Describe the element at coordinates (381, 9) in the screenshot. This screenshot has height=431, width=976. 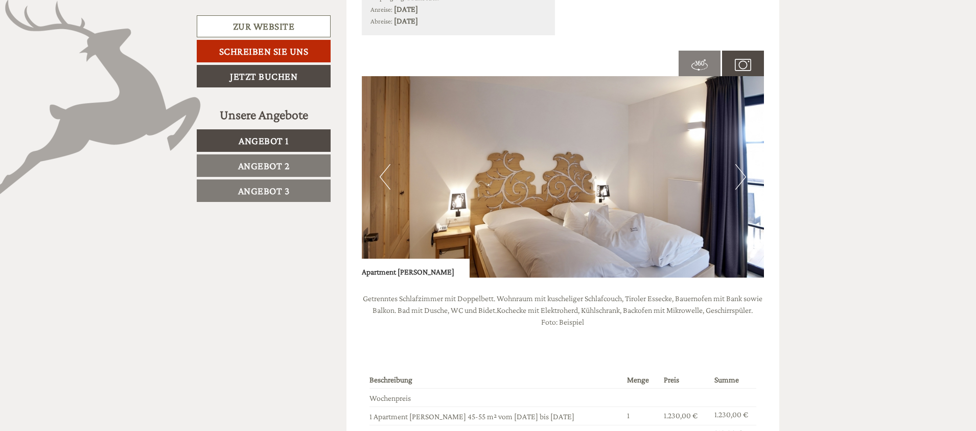
I see `small: Anreise:` at that location.